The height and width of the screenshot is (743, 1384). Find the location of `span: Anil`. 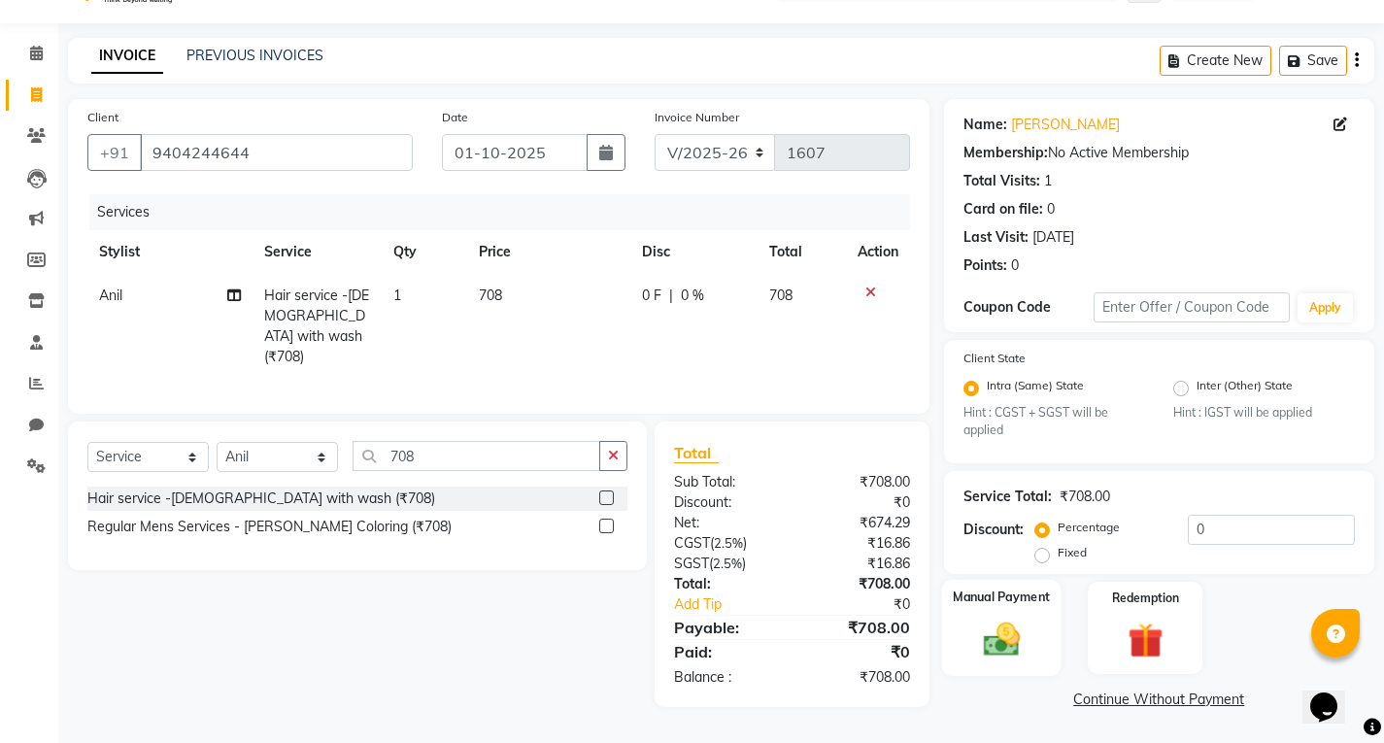

span: Anil is located at coordinates (111, 295).